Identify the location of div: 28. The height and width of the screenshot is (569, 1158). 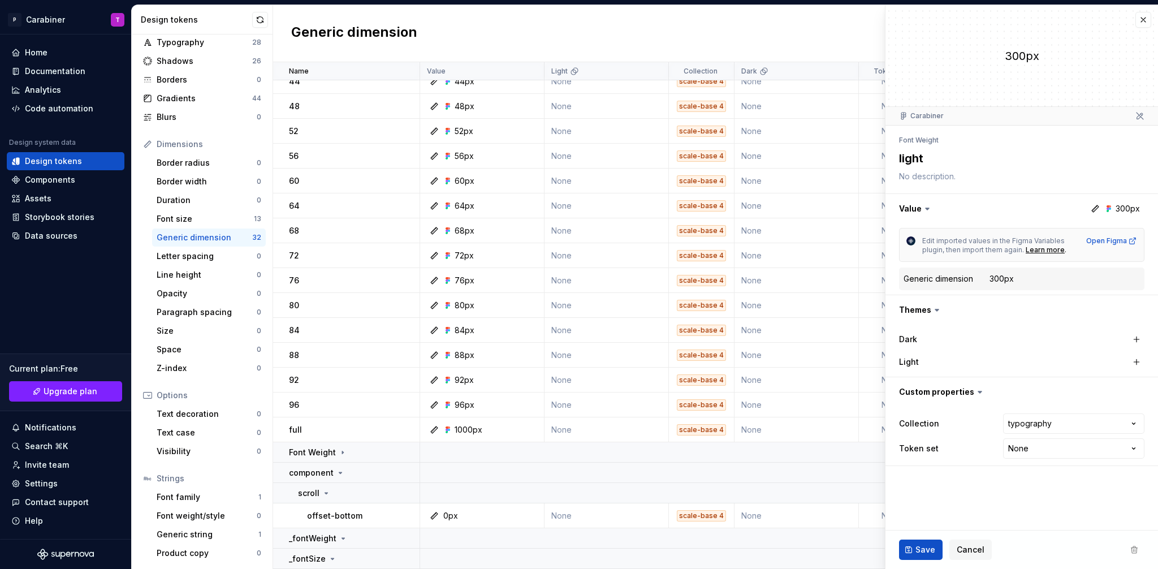
(257, 42).